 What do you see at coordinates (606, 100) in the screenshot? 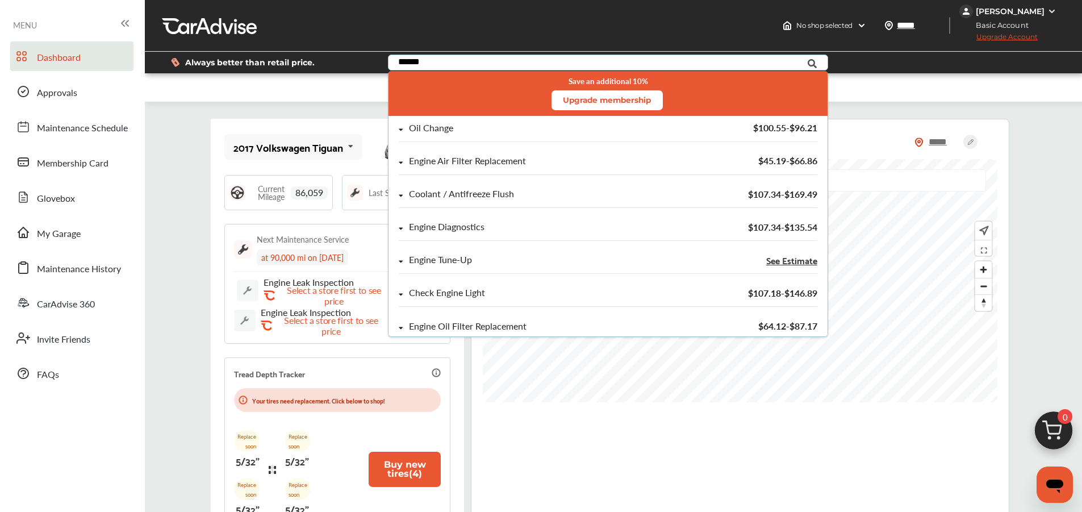
I see `button: Upgrade membership` at bounding box center [606, 100].